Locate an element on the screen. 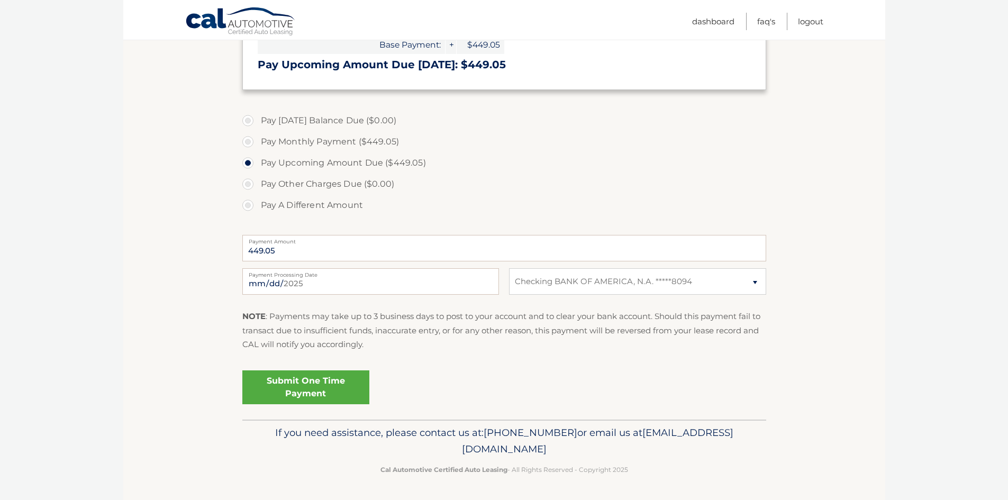 This screenshot has height=500, width=1008. label: Pay A Different Amount is located at coordinates (504, 205).